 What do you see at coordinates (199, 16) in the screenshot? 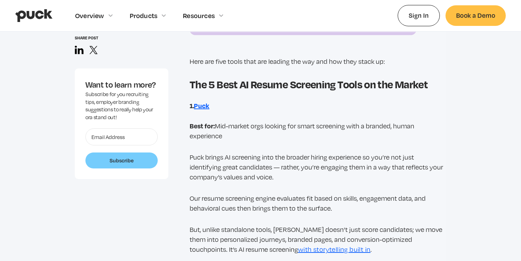
I see `div: Resources` at bounding box center [199, 16].